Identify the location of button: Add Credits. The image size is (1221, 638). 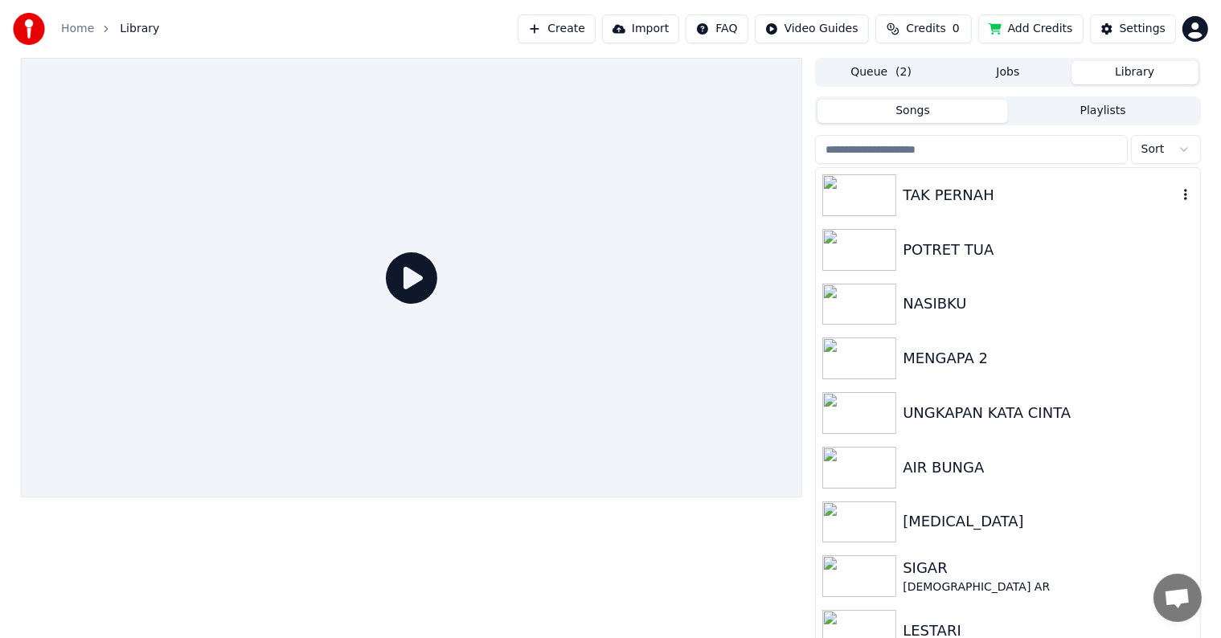
(1031, 29).